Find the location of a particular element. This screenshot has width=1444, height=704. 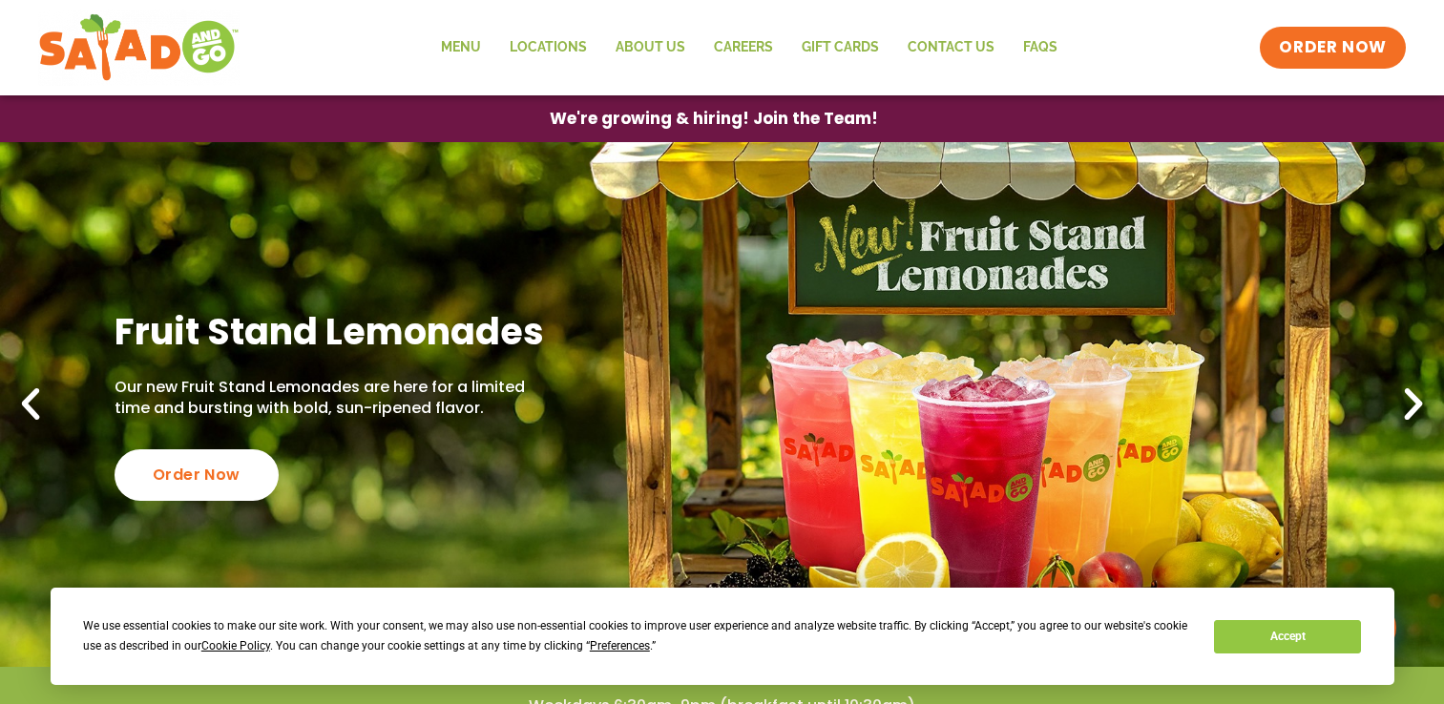

a: Careers is located at coordinates (744, 48).